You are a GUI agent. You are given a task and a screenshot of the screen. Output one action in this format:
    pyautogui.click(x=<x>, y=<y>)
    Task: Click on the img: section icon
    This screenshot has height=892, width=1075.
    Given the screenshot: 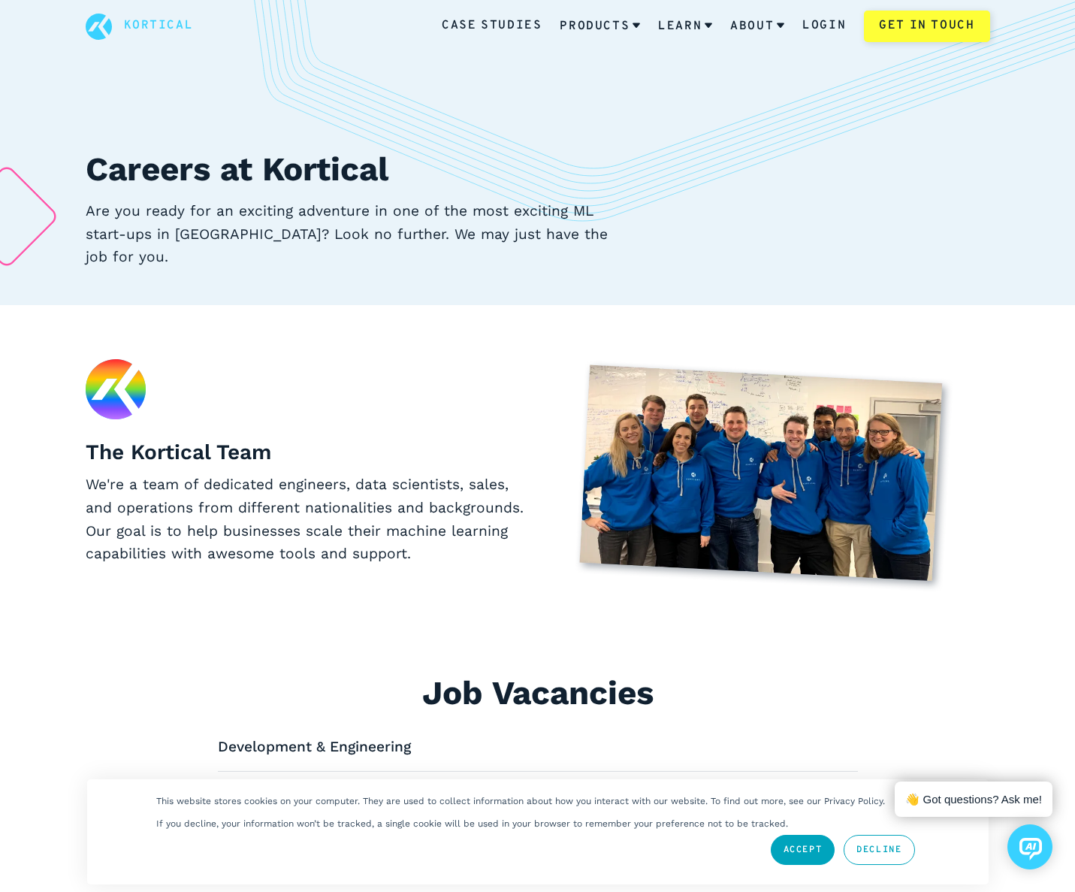 What is the action you would take?
    pyautogui.click(x=764, y=476)
    